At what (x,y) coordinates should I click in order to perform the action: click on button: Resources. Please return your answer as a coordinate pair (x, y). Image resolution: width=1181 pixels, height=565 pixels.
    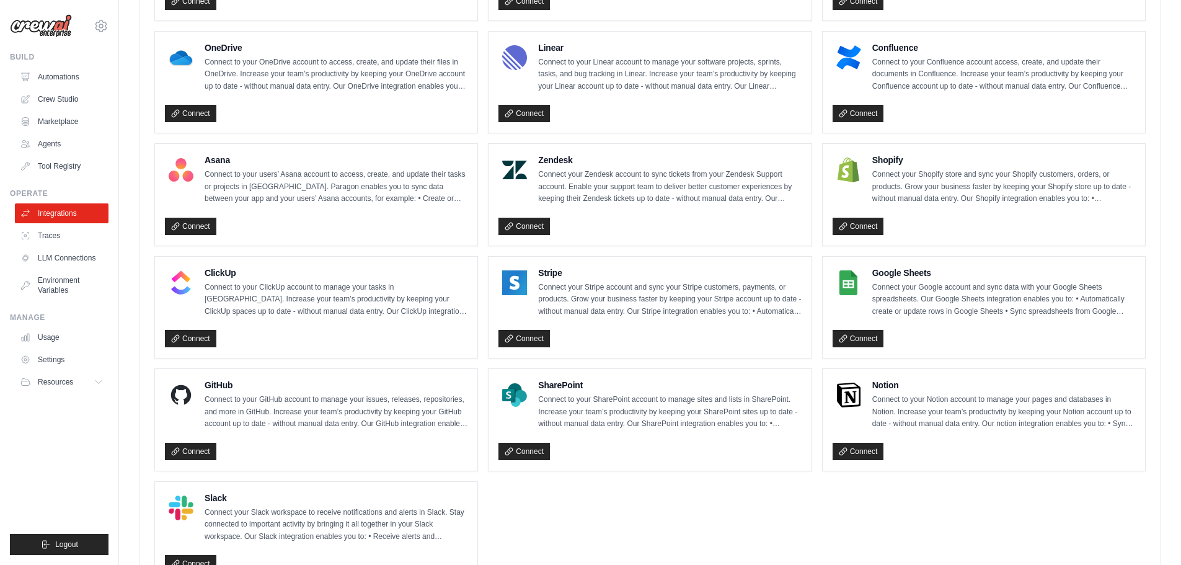
    Looking at the image, I should click on (61, 382).